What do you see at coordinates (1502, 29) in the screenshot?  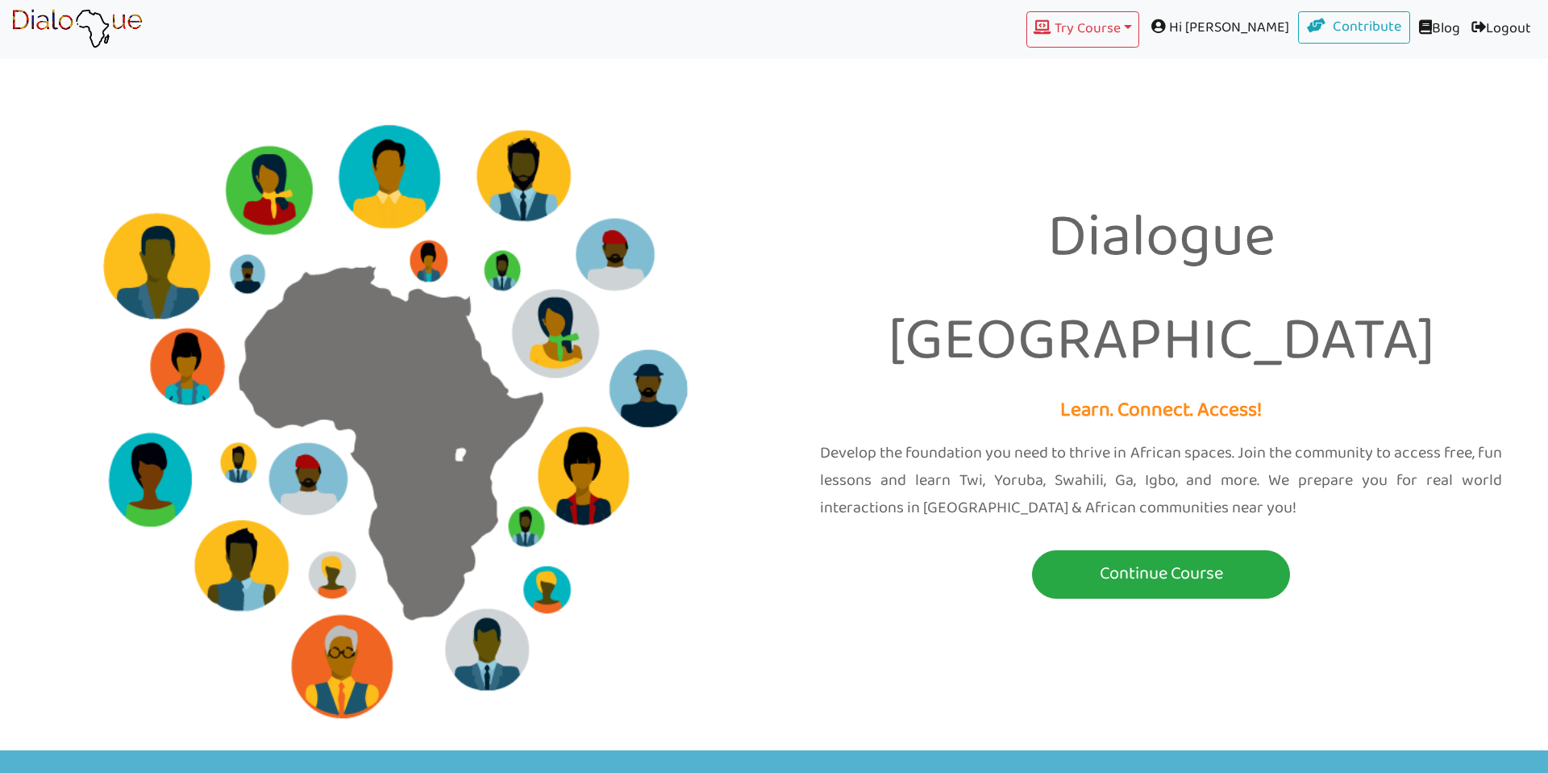 I see `a: Logout` at bounding box center [1502, 29].